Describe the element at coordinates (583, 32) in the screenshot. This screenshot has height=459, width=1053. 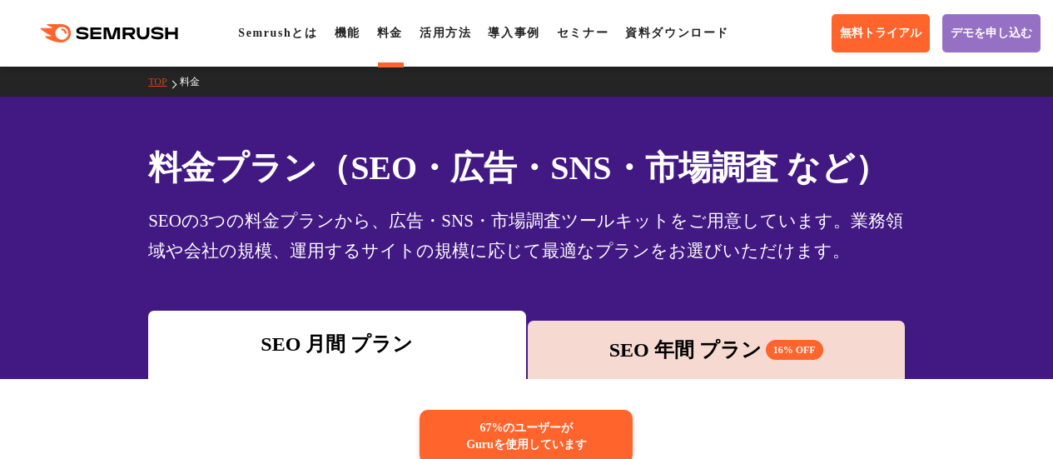
I see `a: セミナー` at that location.